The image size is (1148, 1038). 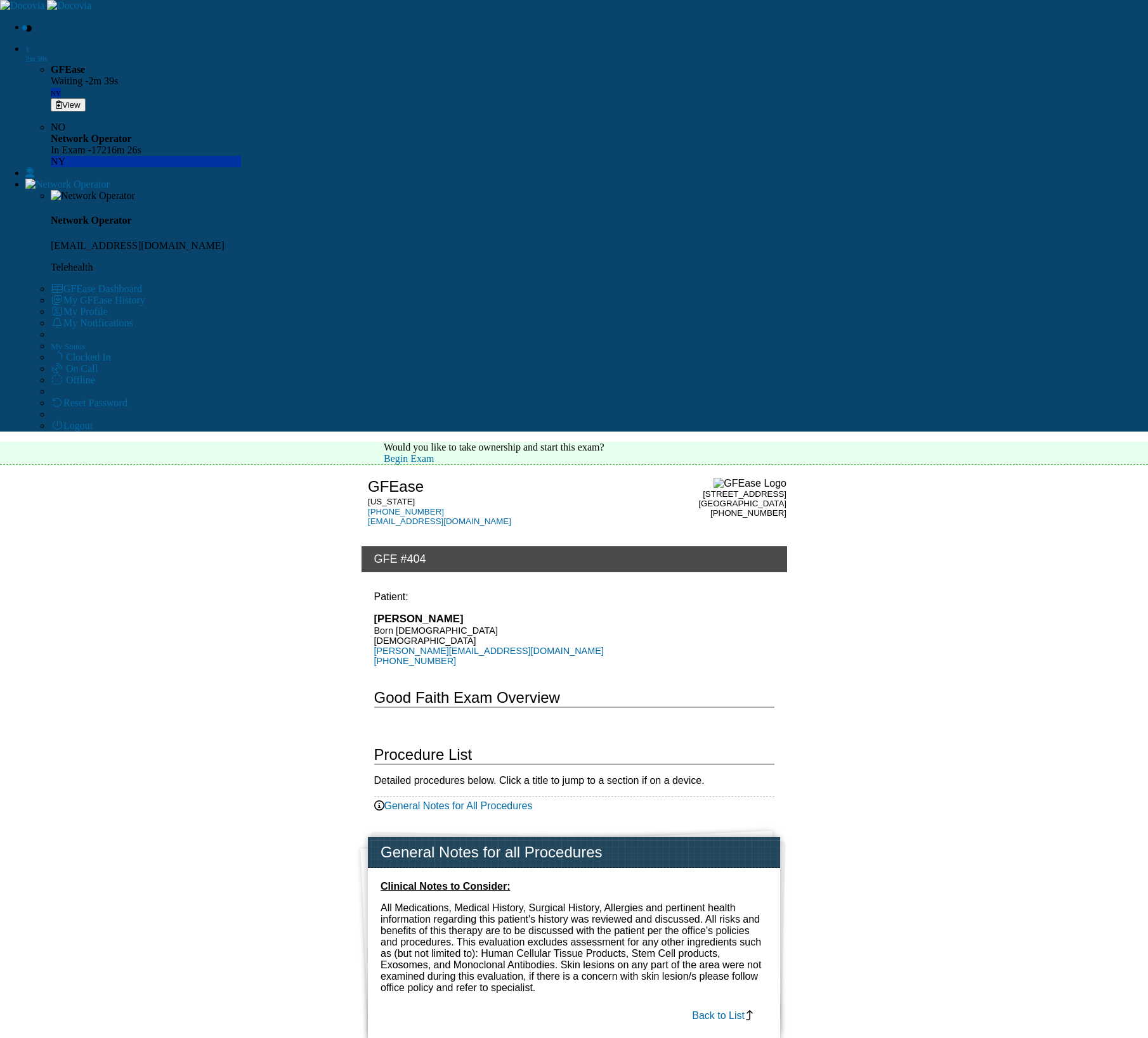 I want to click on h2: Procedure List, so click(x=574, y=755).